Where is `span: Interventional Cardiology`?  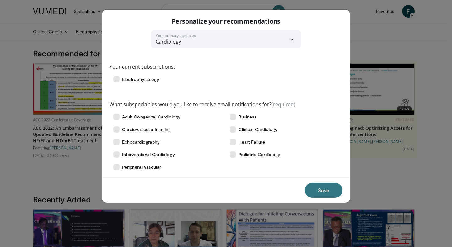
span: Interventional Cardiology is located at coordinates (148, 155).